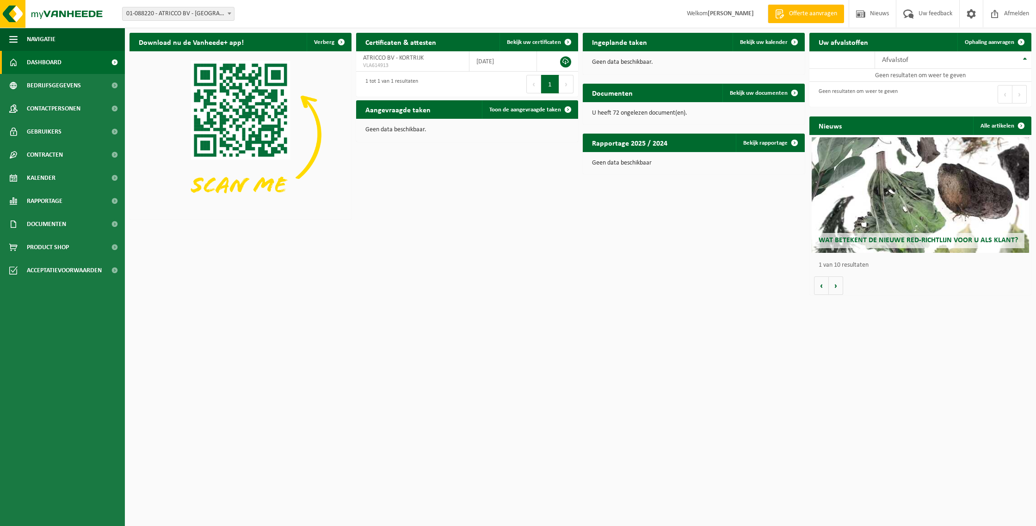 Image resolution: width=1036 pixels, height=526 pixels. What do you see at coordinates (856, 94) in the screenshot?
I see `div: Geen resultaten om weer te geven` at bounding box center [856, 94].